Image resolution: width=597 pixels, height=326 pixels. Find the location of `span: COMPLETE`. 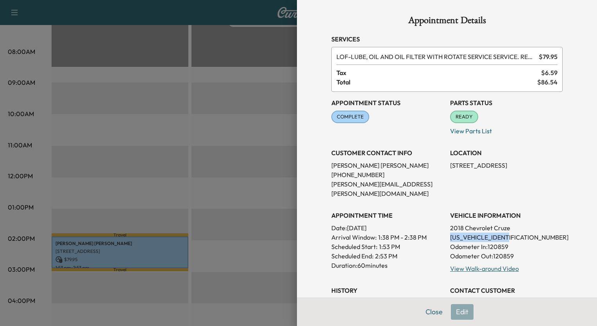

span: COMPLETE is located at coordinates (350, 117).